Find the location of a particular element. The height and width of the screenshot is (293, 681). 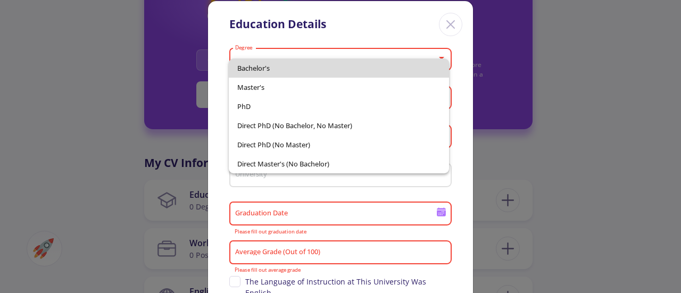

span: Direct PhD (No Bachelor, No Master) is located at coordinates (338, 126).